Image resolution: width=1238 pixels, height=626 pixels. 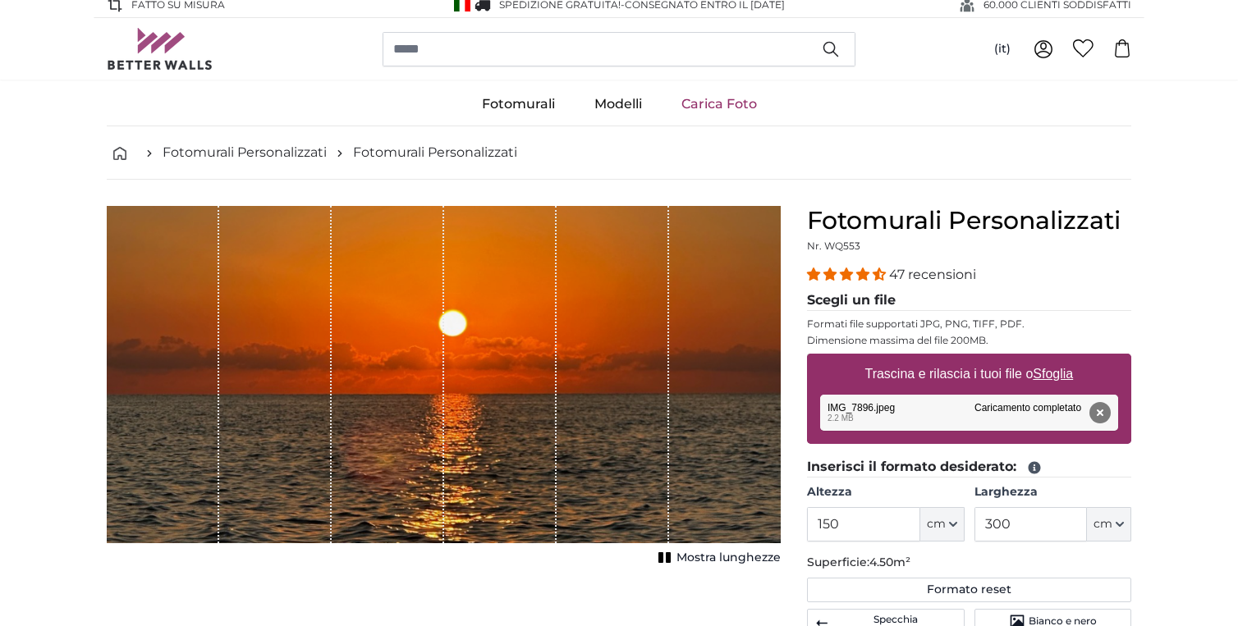 I want to click on span: 4.38 stars, so click(x=848, y=274).